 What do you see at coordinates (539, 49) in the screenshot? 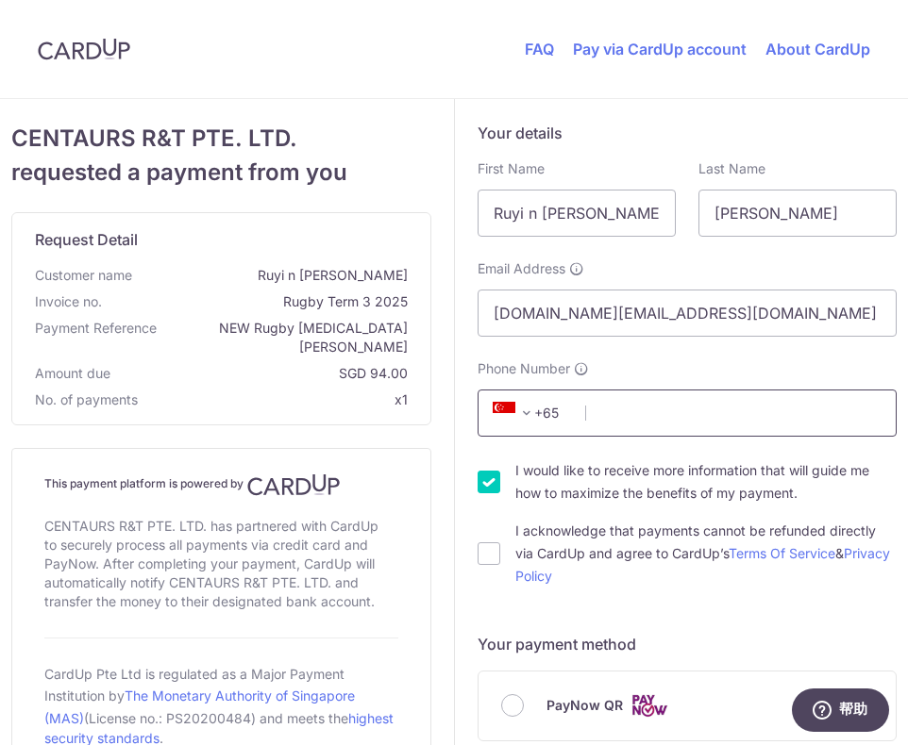
I see `a: FAQ` at bounding box center [539, 49].